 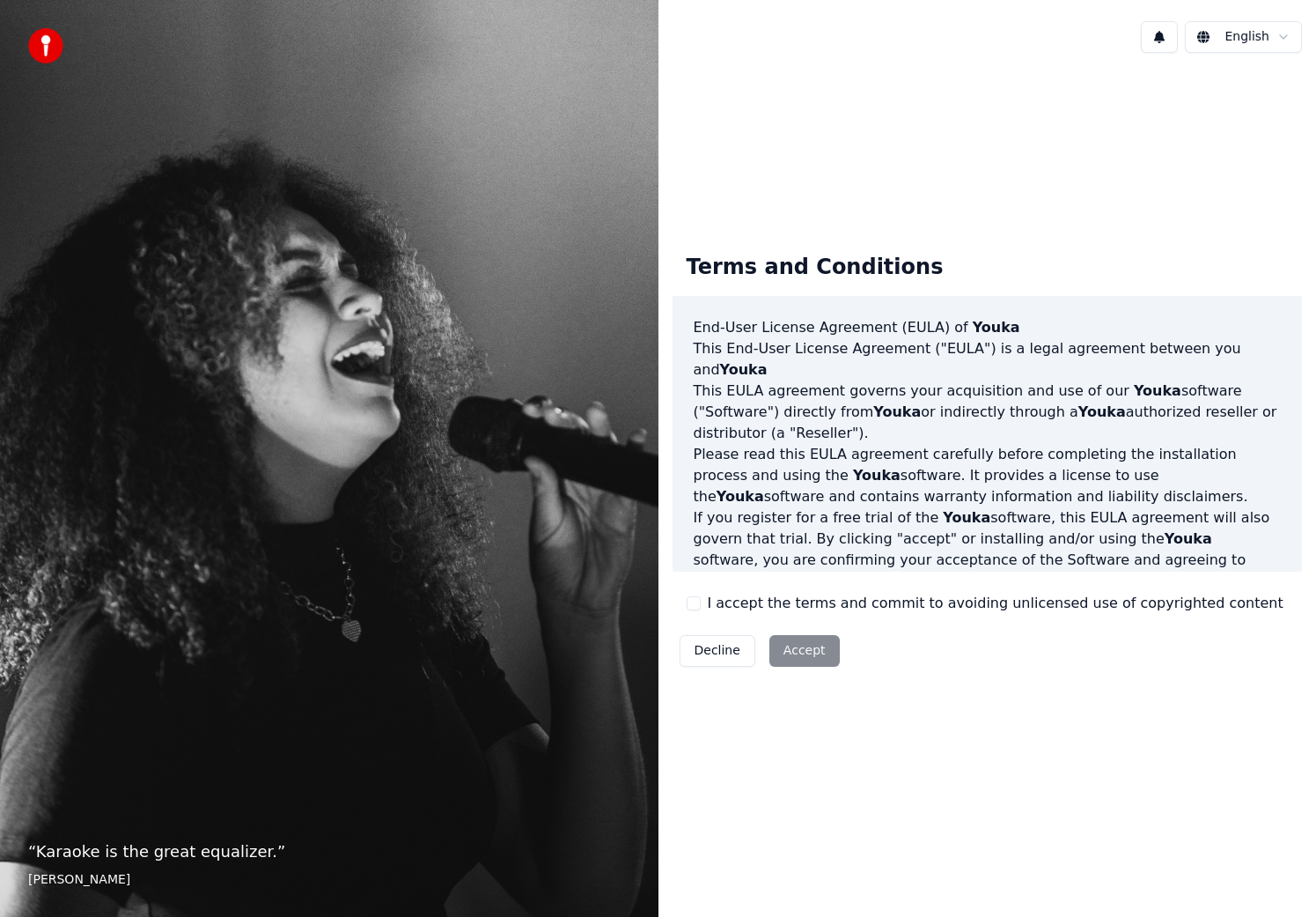 What do you see at coordinates (987, 360) in the screenshot?
I see `p: This End-User License Agreement ("EULA") is a legal agreement between you and` at bounding box center [987, 360].